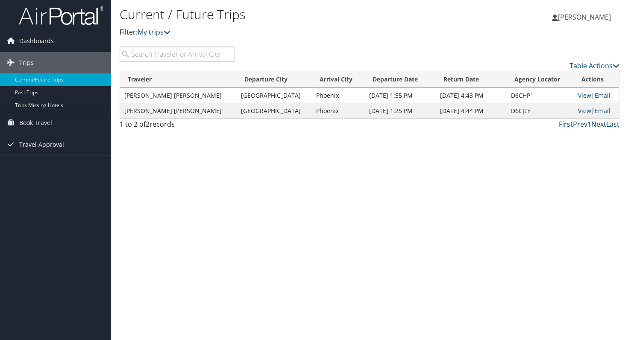  What do you see at coordinates (177, 126) in the screenshot?
I see `div: 1 to 2 of records` at bounding box center [177, 126].